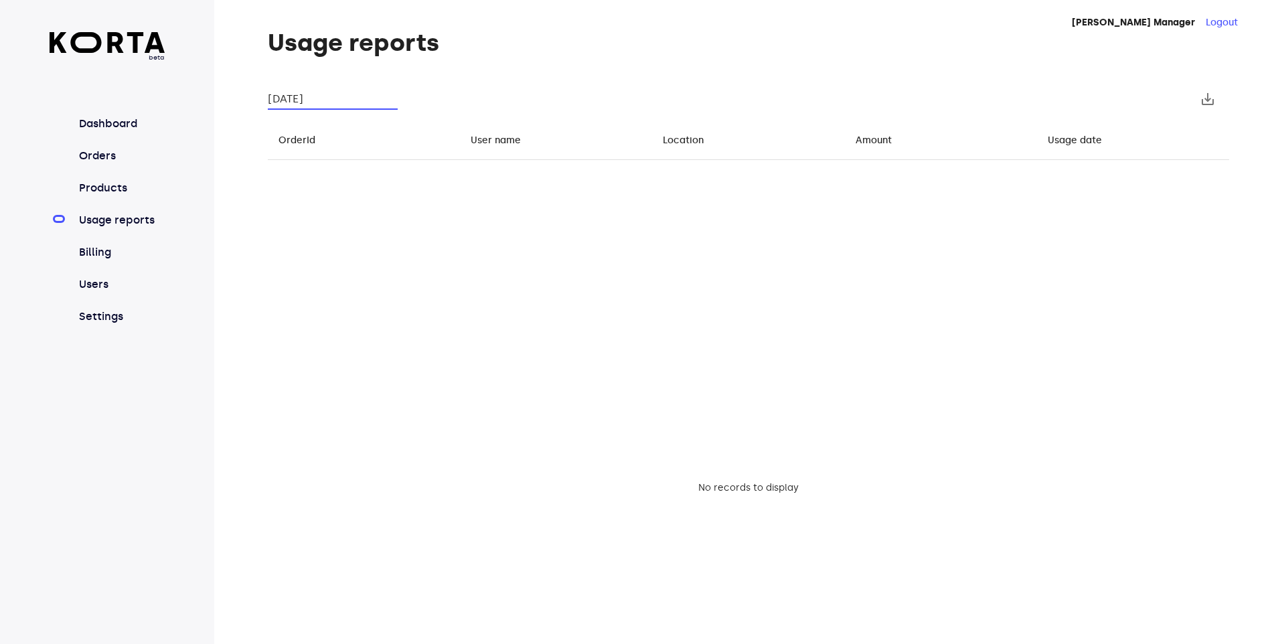 This screenshot has width=1270, height=644. What do you see at coordinates (1074, 141) in the screenshot?
I see `div: Usage date` at bounding box center [1074, 141].